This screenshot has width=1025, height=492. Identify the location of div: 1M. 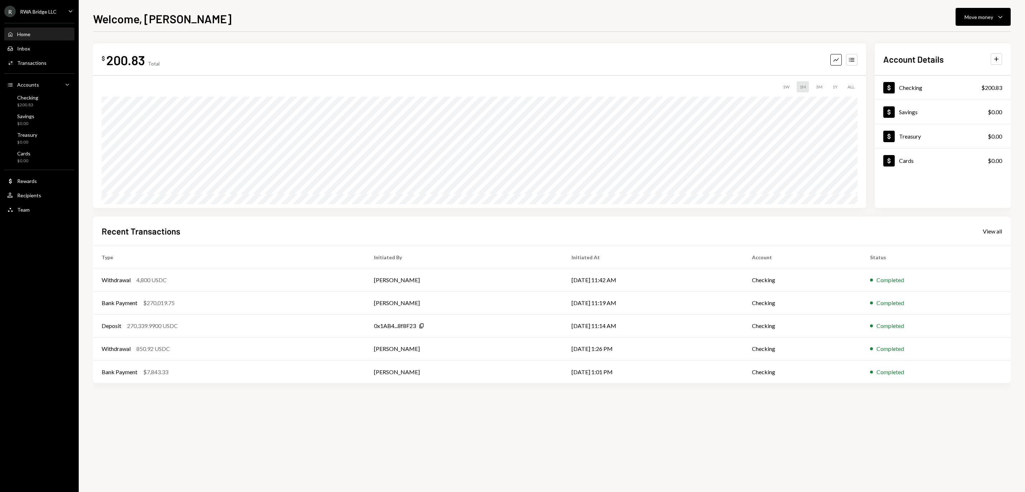
(803, 87).